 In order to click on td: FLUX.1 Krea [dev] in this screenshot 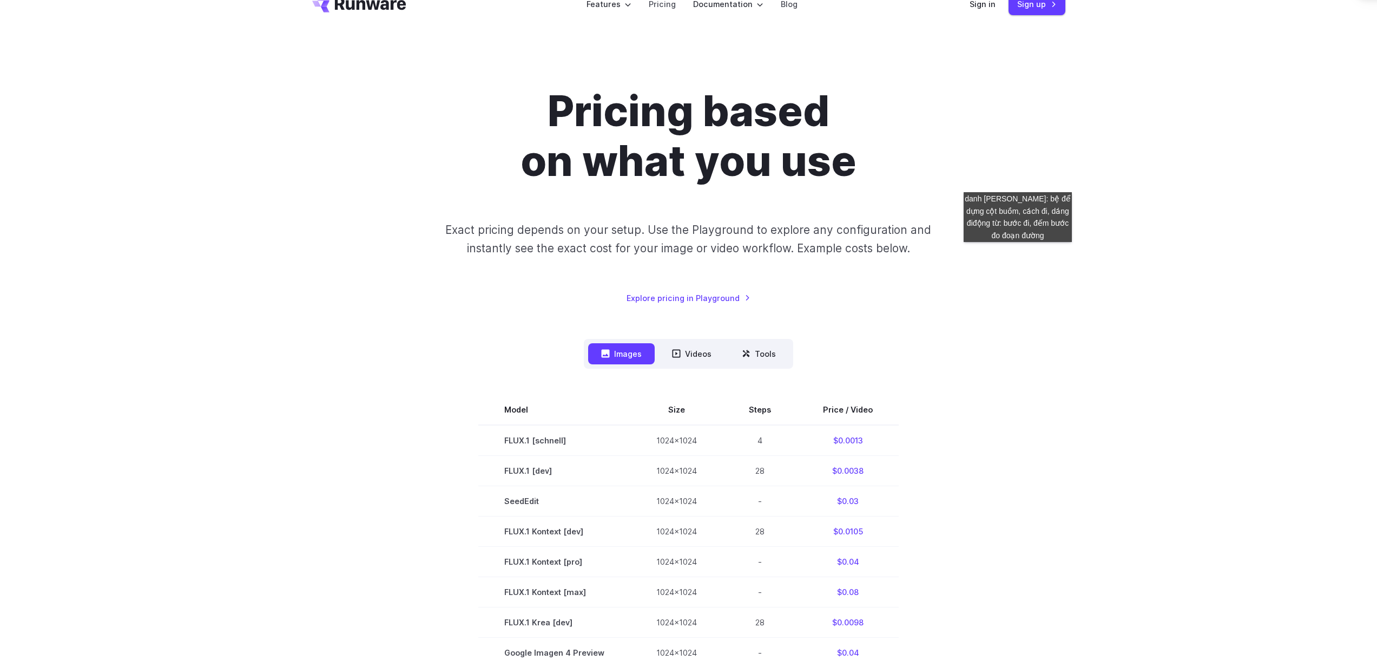, I will do `click(554, 622)`.